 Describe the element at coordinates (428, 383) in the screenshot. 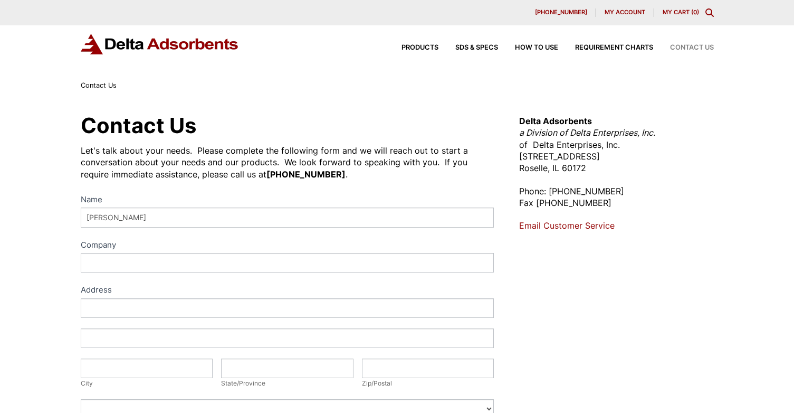

I see `div: Zip/Postal` at that location.